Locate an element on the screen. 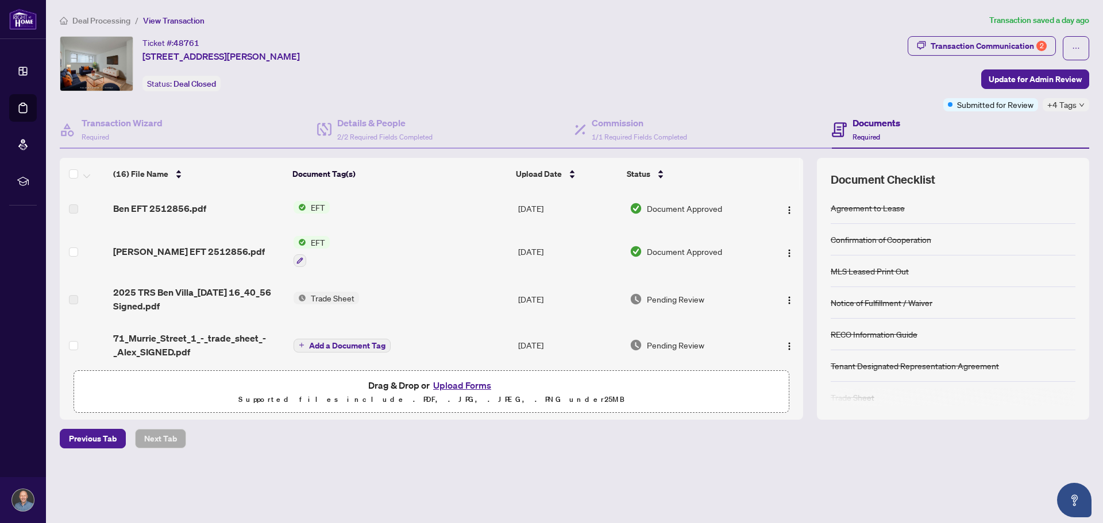  span: 48761 is located at coordinates (186, 43).